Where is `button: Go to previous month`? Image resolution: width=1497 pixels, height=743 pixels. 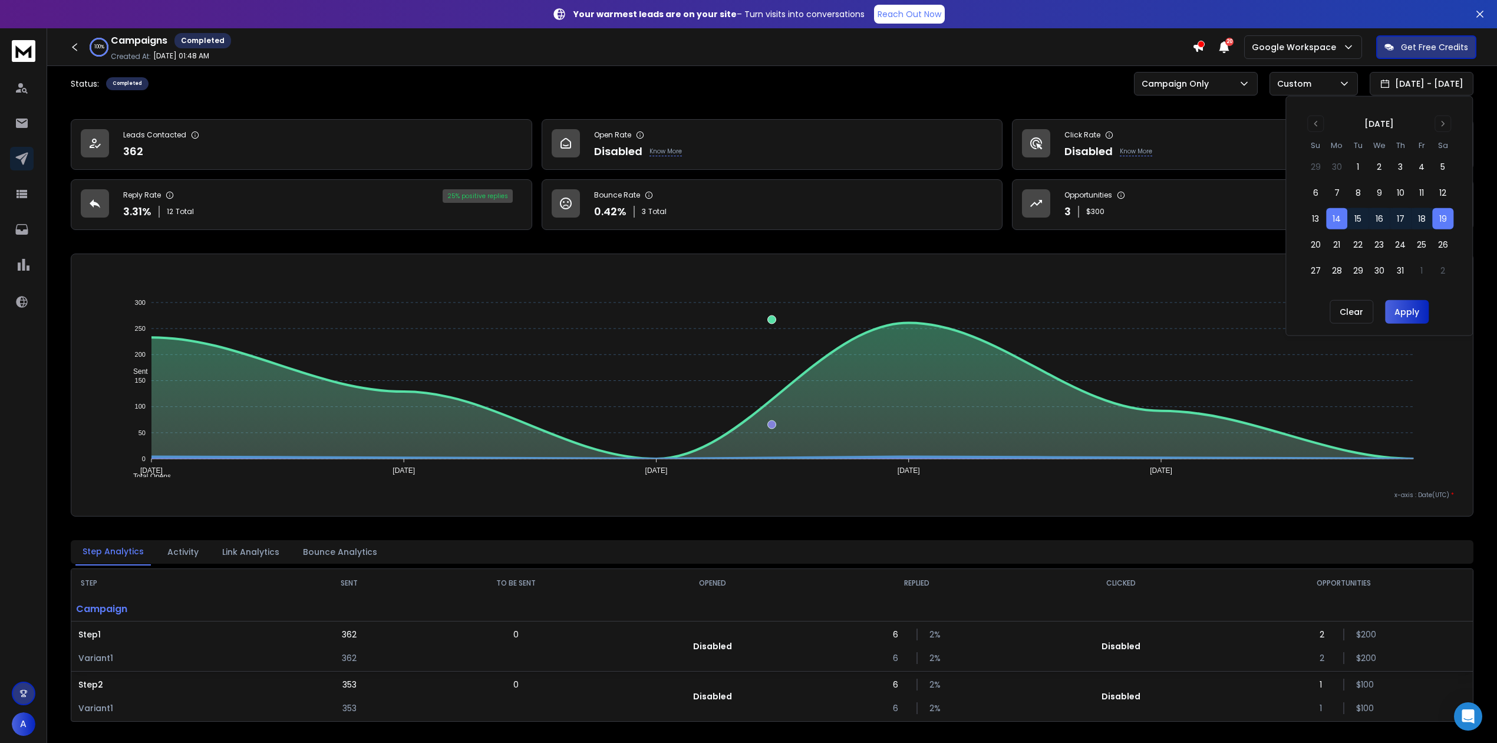
button: Go to previous month is located at coordinates (1316, 124).